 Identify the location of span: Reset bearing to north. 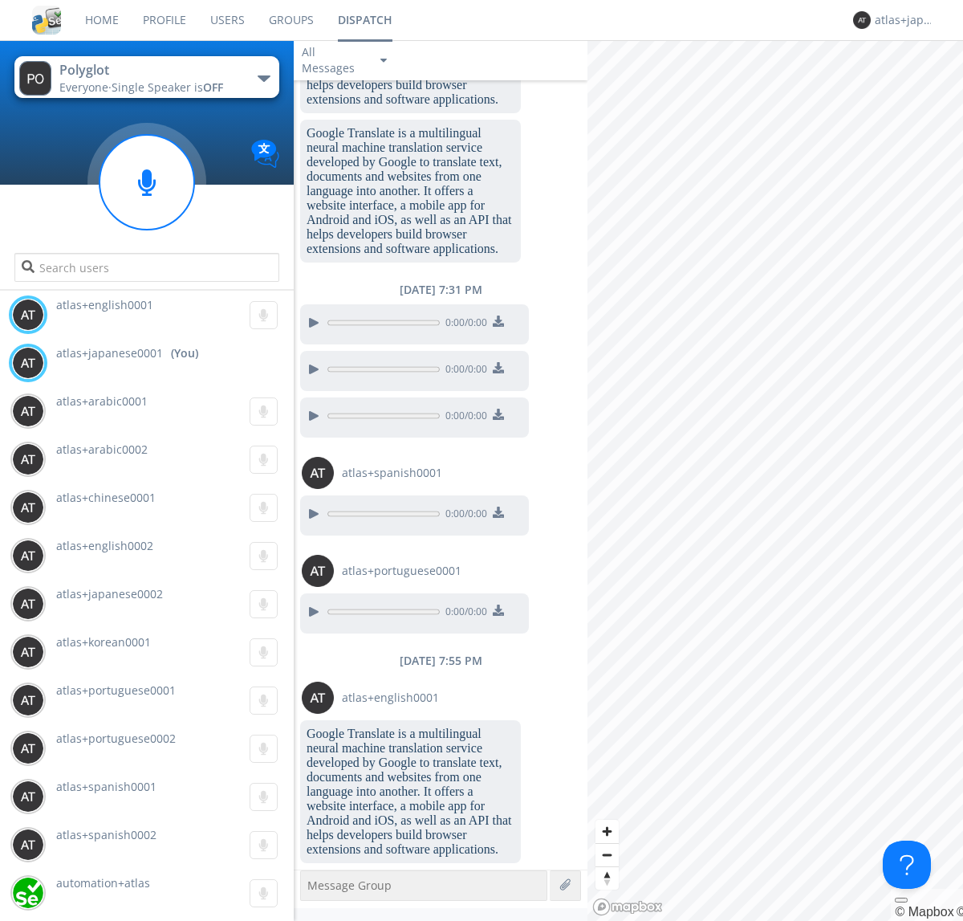
(607, 878).